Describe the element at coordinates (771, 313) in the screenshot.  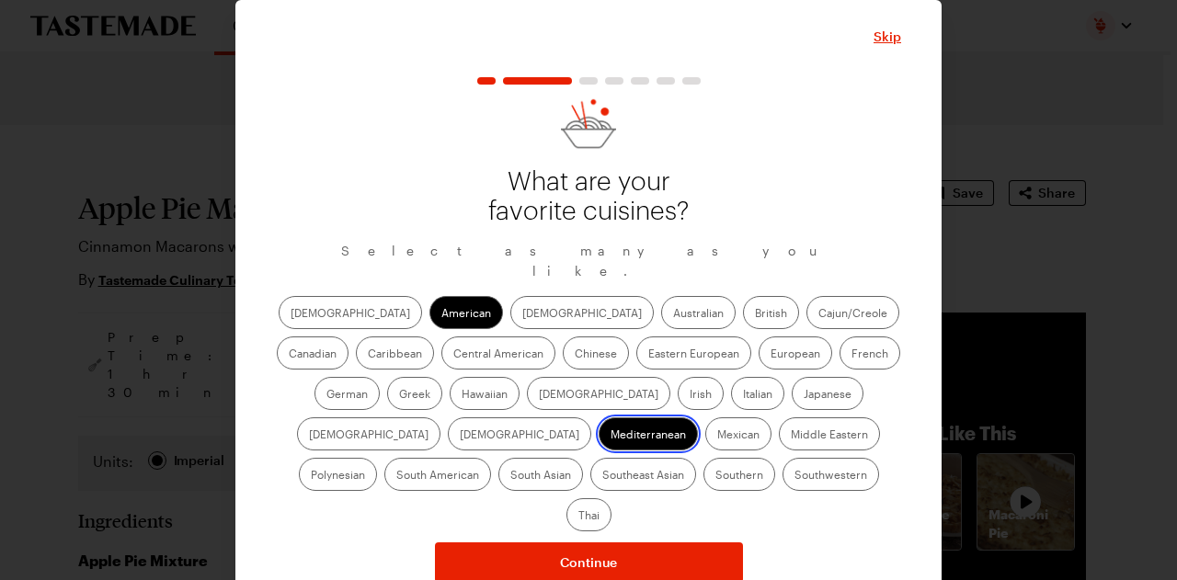
I see `label: British` at that location.